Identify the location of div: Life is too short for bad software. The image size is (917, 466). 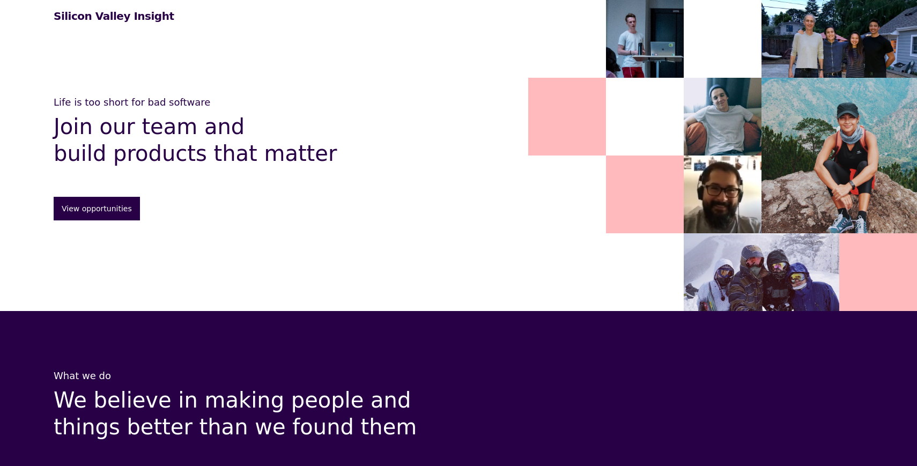
(132, 102).